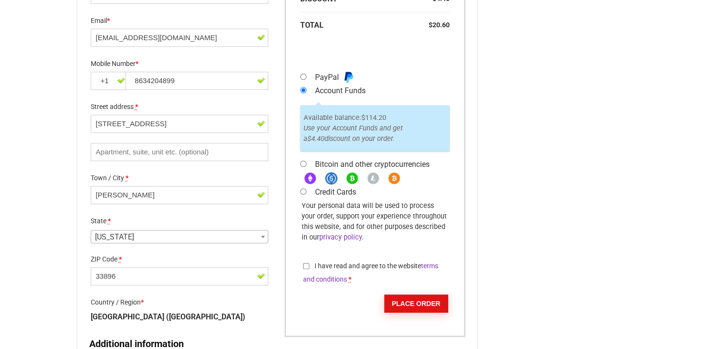  I want to click on p: Your personal data will be used to process your order, support your experience throughout this we..., so click(375, 222).